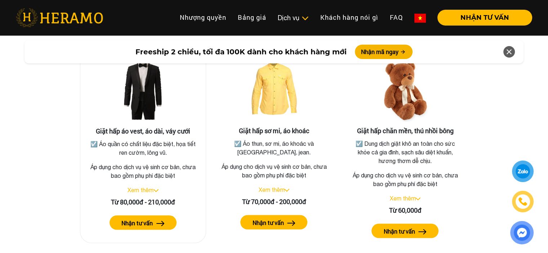 This screenshot has height=253, width=548. What do you see at coordinates (274, 131) in the screenshot?
I see `h3: Giặt hấp sơ mi, áo khoác` at bounding box center [274, 131].